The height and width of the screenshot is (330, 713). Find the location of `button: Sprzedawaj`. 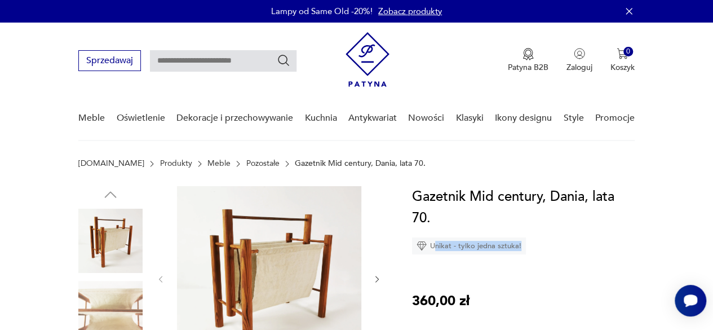

button: Sprzedawaj is located at coordinates (109, 60).